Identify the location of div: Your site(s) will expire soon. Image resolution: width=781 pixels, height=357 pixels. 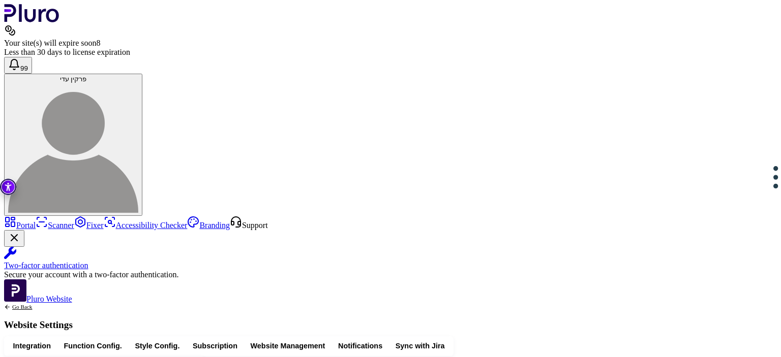
(390, 43).